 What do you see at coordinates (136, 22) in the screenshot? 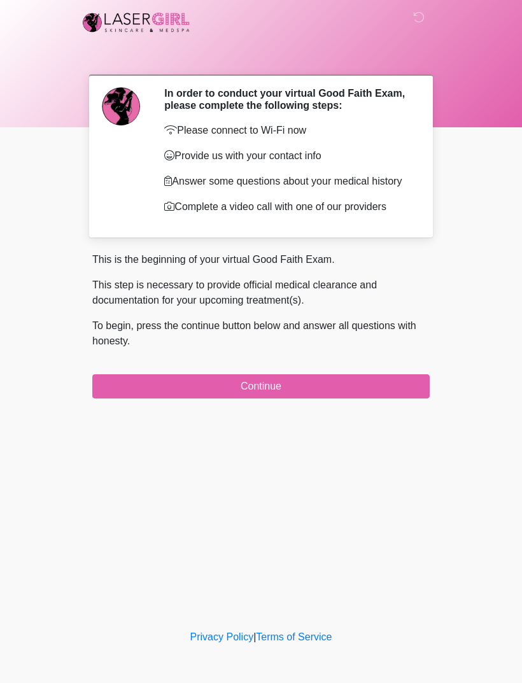
I see `img: Laser Girl Med Spa LLC Logo` at bounding box center [136, 22].